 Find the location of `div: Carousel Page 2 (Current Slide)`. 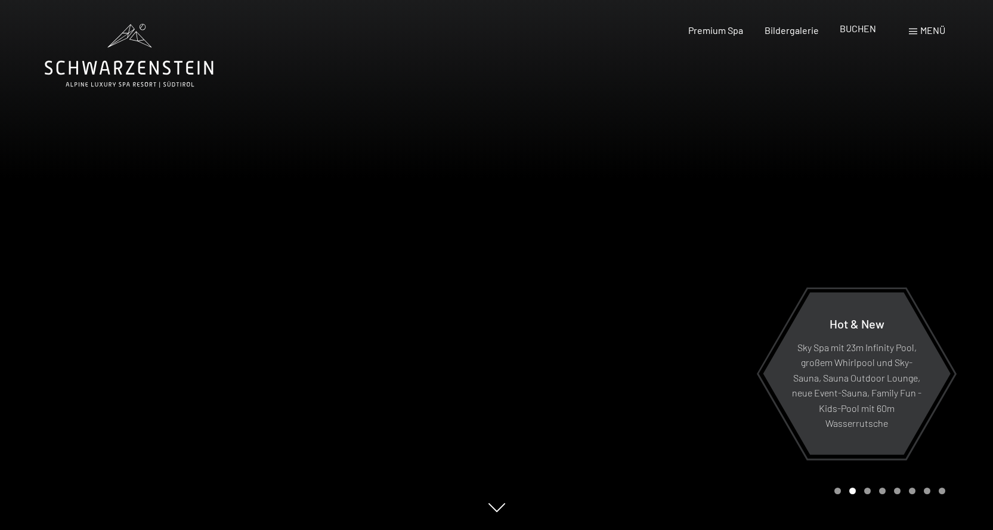

div: Carousel Page 2 (Current Slide) is located at coordinates (852, 491).